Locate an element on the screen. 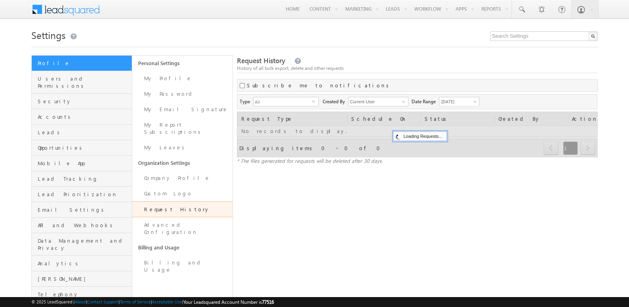  label: Subscribe me to notifications is located at coordinates (319, 85).